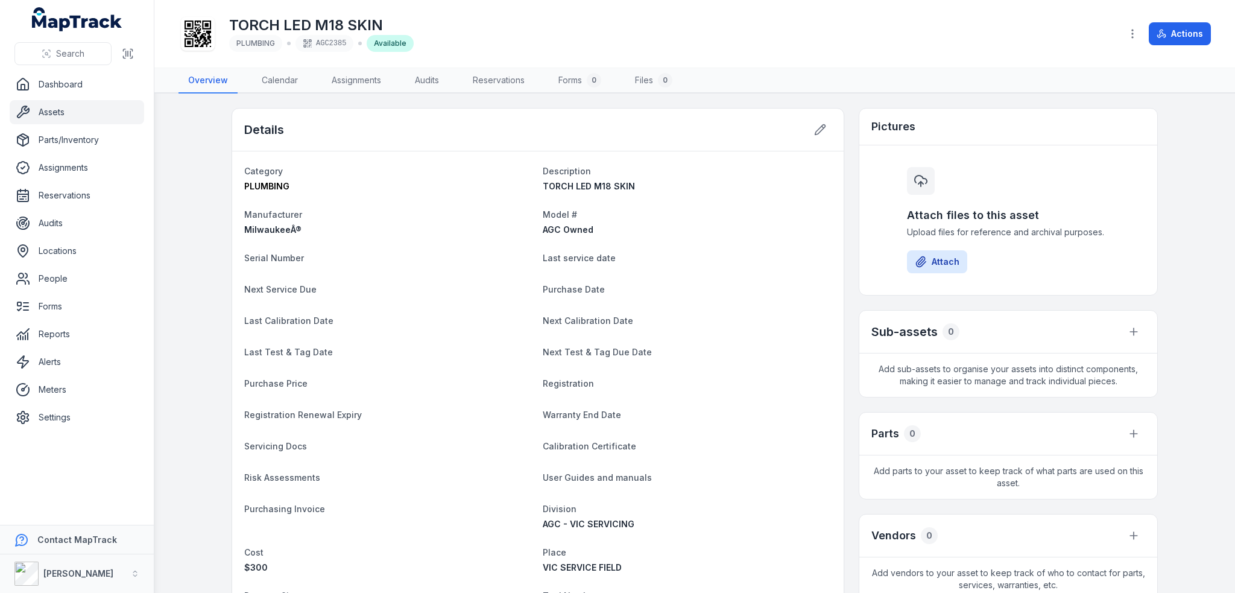 This screenshot has height=593, width=1235. I want to click on a: Assets, so click(77, 112).